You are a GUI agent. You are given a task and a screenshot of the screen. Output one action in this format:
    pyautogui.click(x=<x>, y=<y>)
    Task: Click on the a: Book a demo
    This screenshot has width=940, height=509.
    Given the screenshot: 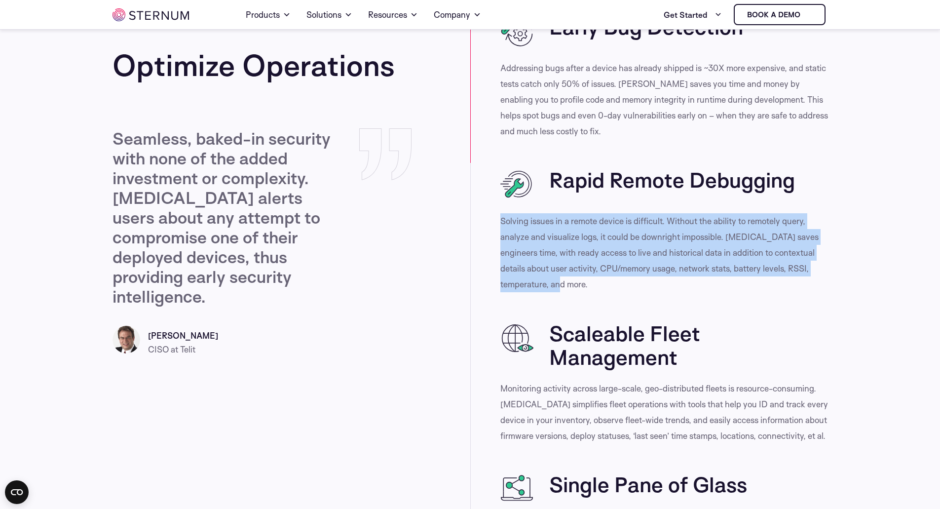 What is the action you would take?
    pyautogui.click(x=780, y=14)
    